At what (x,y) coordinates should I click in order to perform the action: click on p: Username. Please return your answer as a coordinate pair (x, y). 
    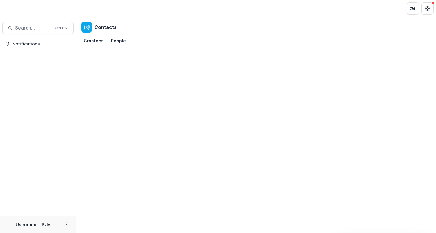
    Looking at the image, I should click on (27, 225).